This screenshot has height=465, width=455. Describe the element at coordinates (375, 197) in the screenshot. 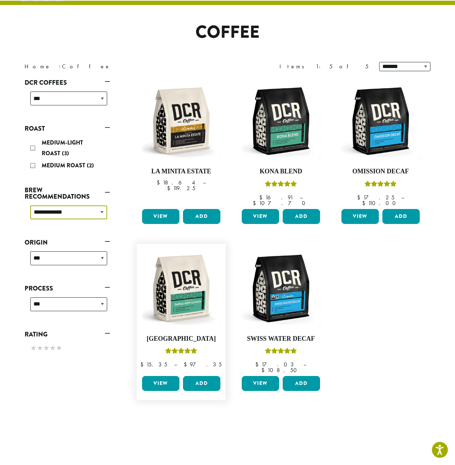

I see `bdi: 17.25` at that location.